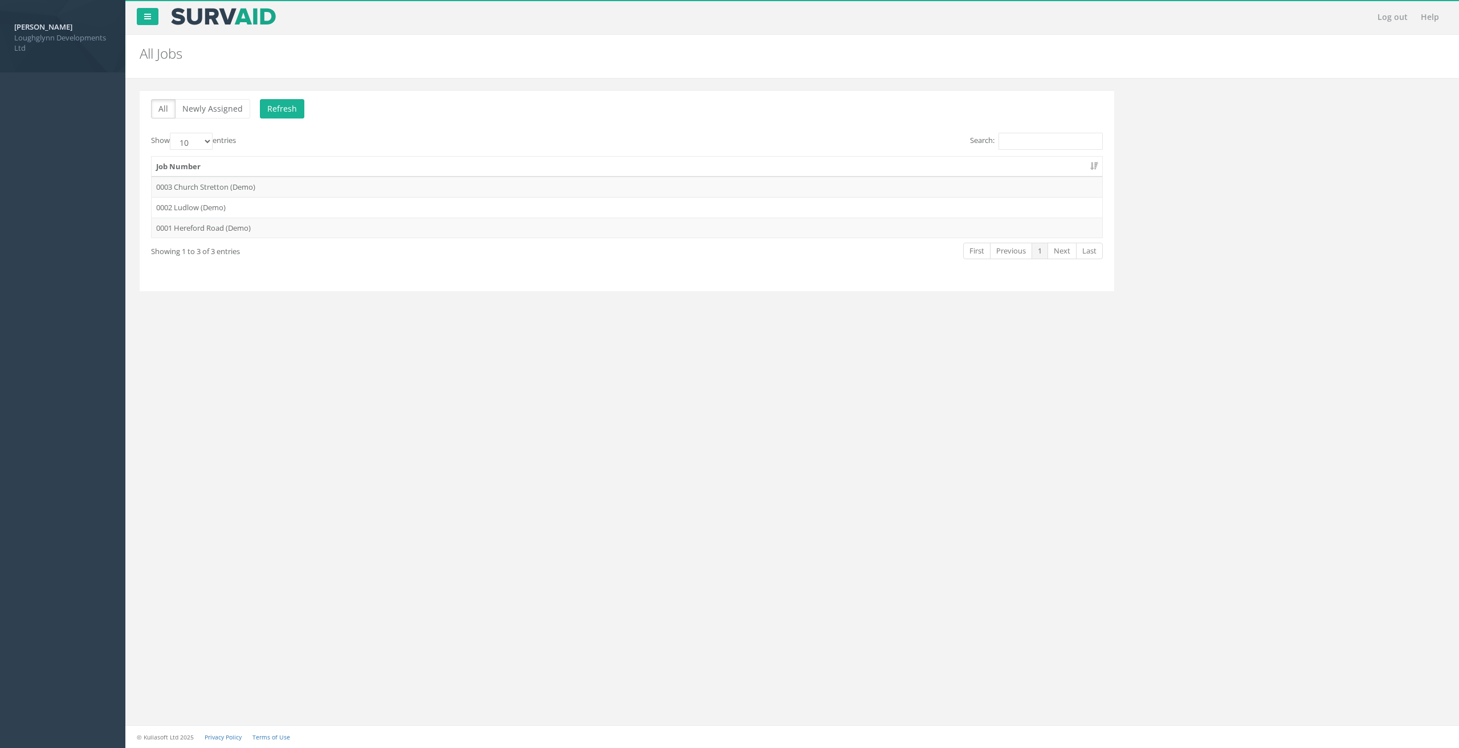 The width and height of the screenshot is (1459, 748). I want to click on small: © Kullasoft Ltd 2025, so click(165, 737).